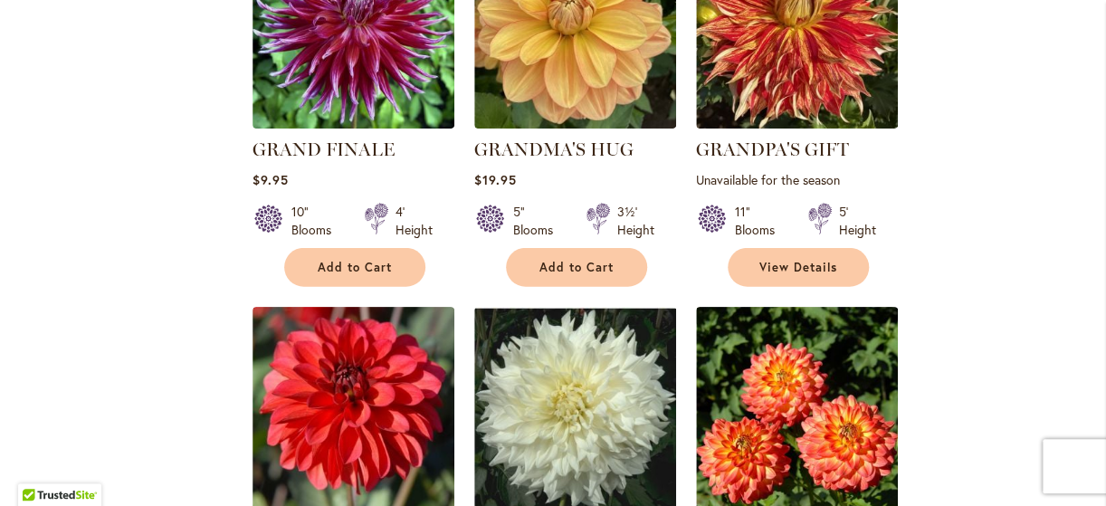  What do you see at coordinates (635, 221) in the screenshot?
I see `div: 3½' Height` at bounding box center [635, 221].